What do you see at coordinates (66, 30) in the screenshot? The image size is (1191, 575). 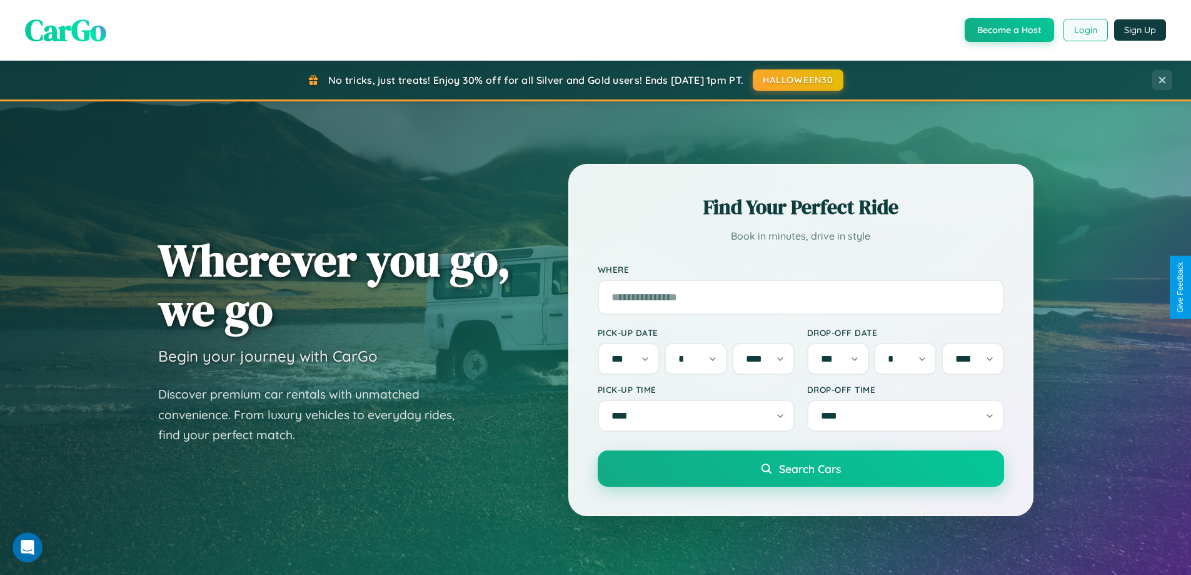 I see `span: CarGo` at bounding box center [66, 30].